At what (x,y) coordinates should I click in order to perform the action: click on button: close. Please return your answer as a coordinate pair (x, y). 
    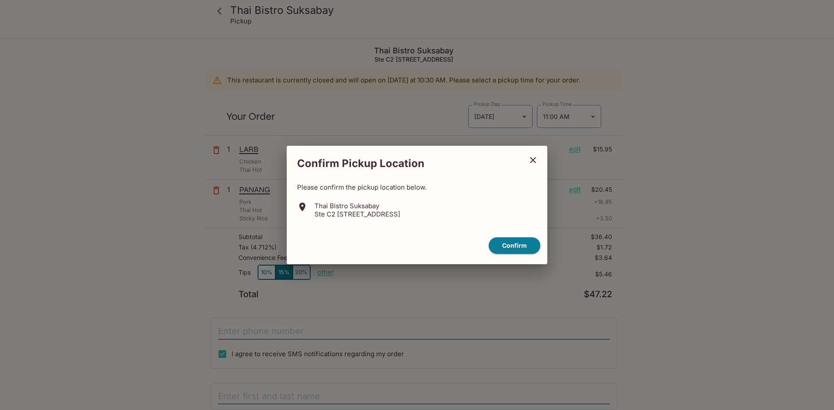
    Looking at the image, I should click on (533, 160).